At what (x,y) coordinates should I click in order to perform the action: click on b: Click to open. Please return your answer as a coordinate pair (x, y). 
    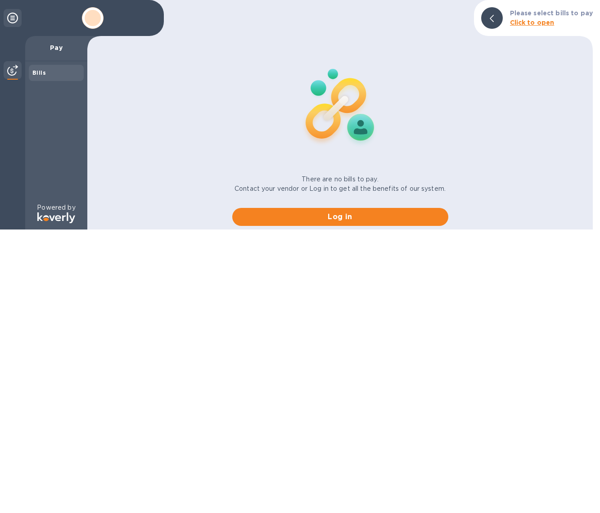
    Looking at the image, I should click on (532, 23).